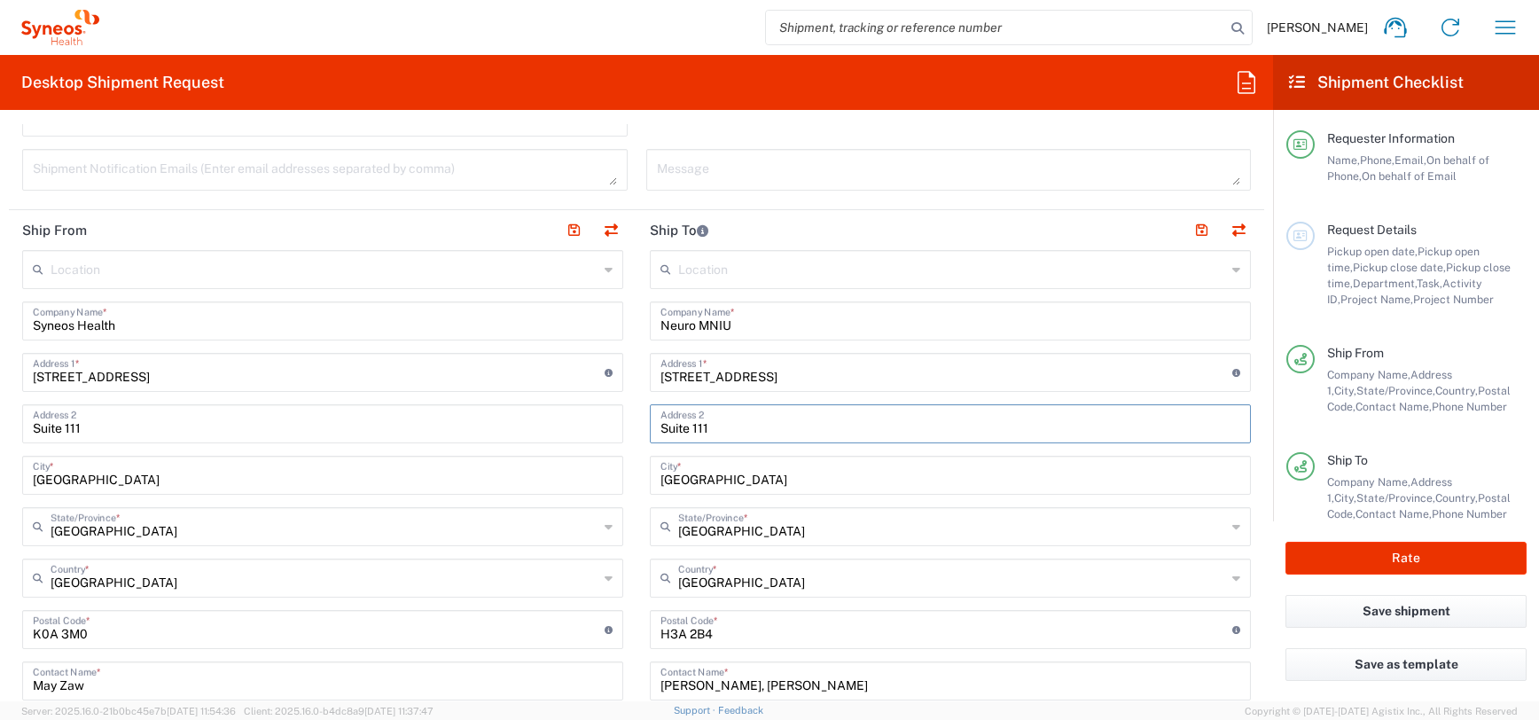 The width and height of the screenshot is (1539, 720). I want to click on span: Server: 2025.16.0-21b0bc45e7b, so click(129, 711).